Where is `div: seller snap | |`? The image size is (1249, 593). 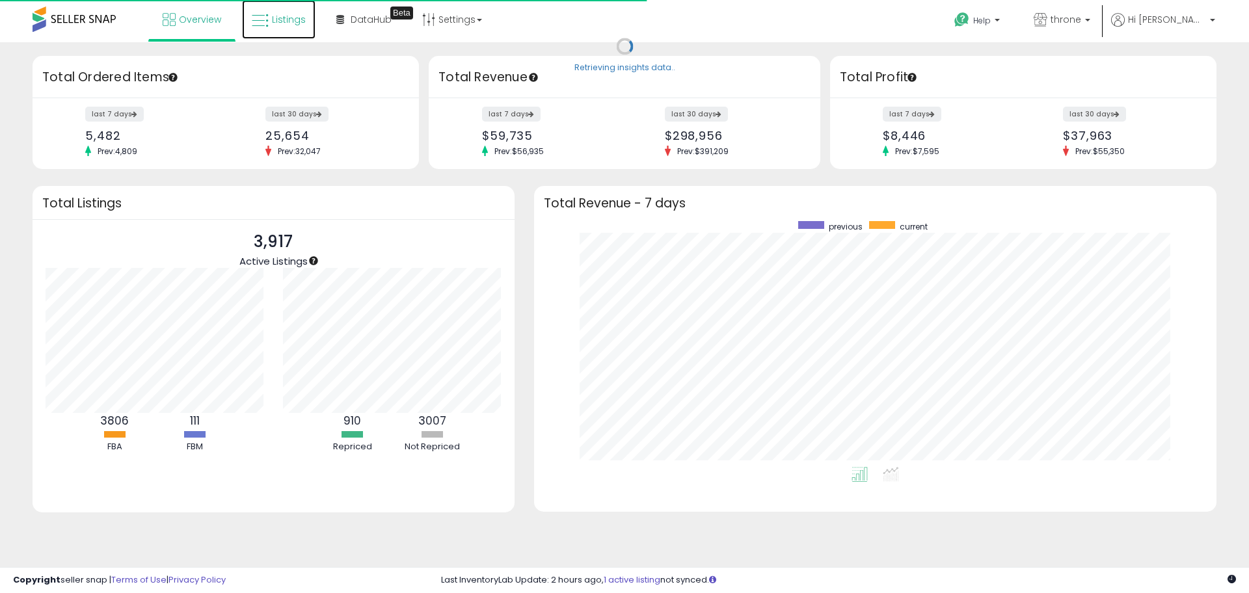
div: seller snap | | is located at coordinates (119, 580).